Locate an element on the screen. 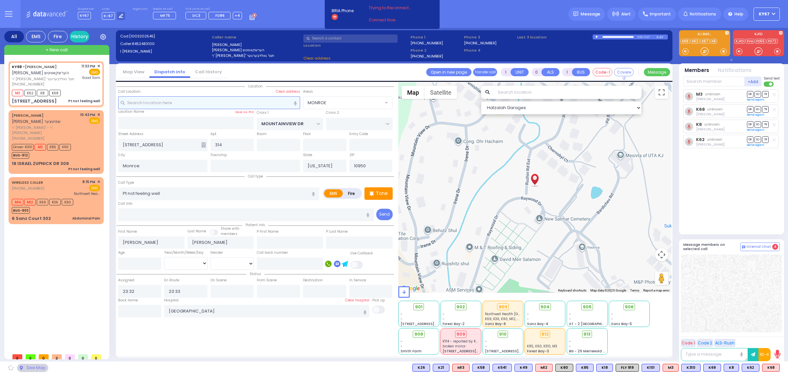 Image resolution: width=788 pixels, height=374 pixels. span: Phone 1 is located at coordinates (436, 37).